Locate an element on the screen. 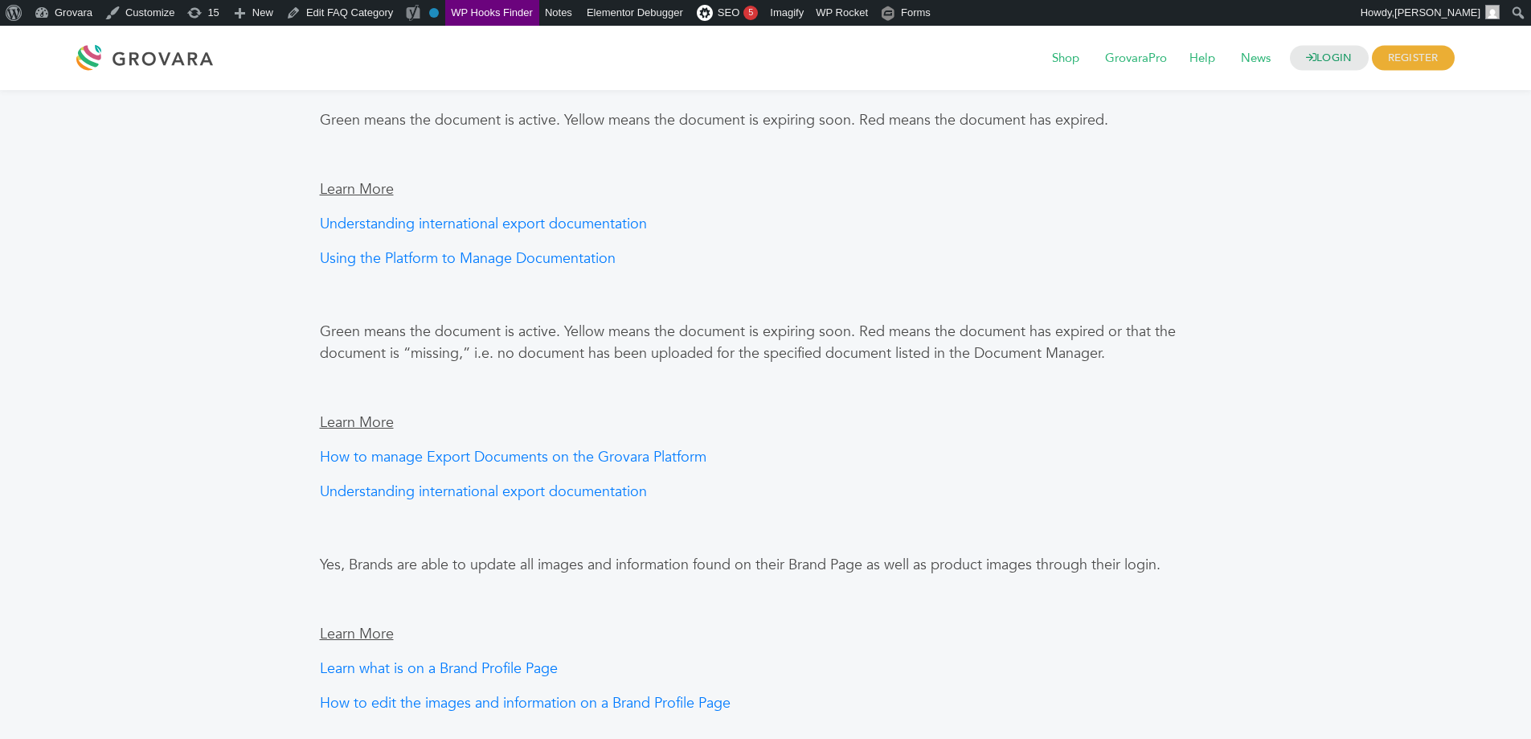  a: How to manage Export Documents on the Grovara Platform is located at coordinates (513, 457).